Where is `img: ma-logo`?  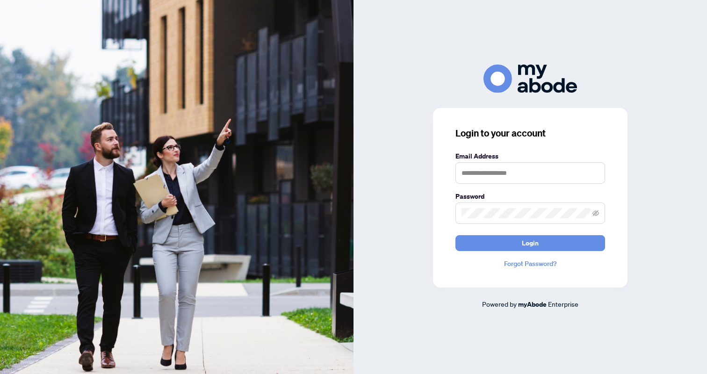
img: ma-logo is located at coordinates (530, 79).